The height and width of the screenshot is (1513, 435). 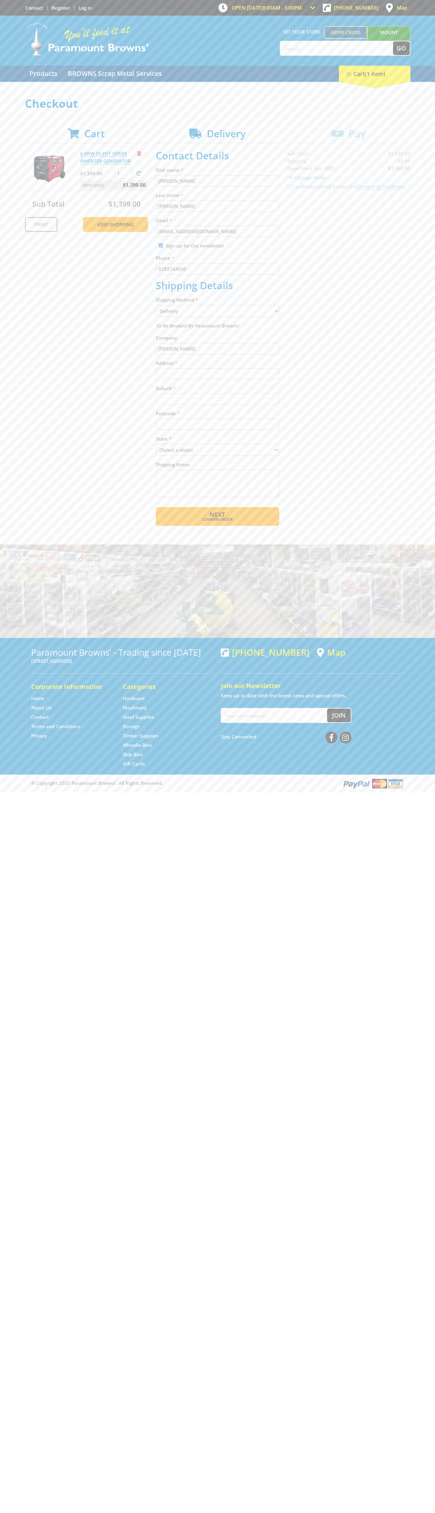 What do you see at coordinates (162, 687) in the screenshot?
I see `h5: Categories` at bounding box center [162, 687].